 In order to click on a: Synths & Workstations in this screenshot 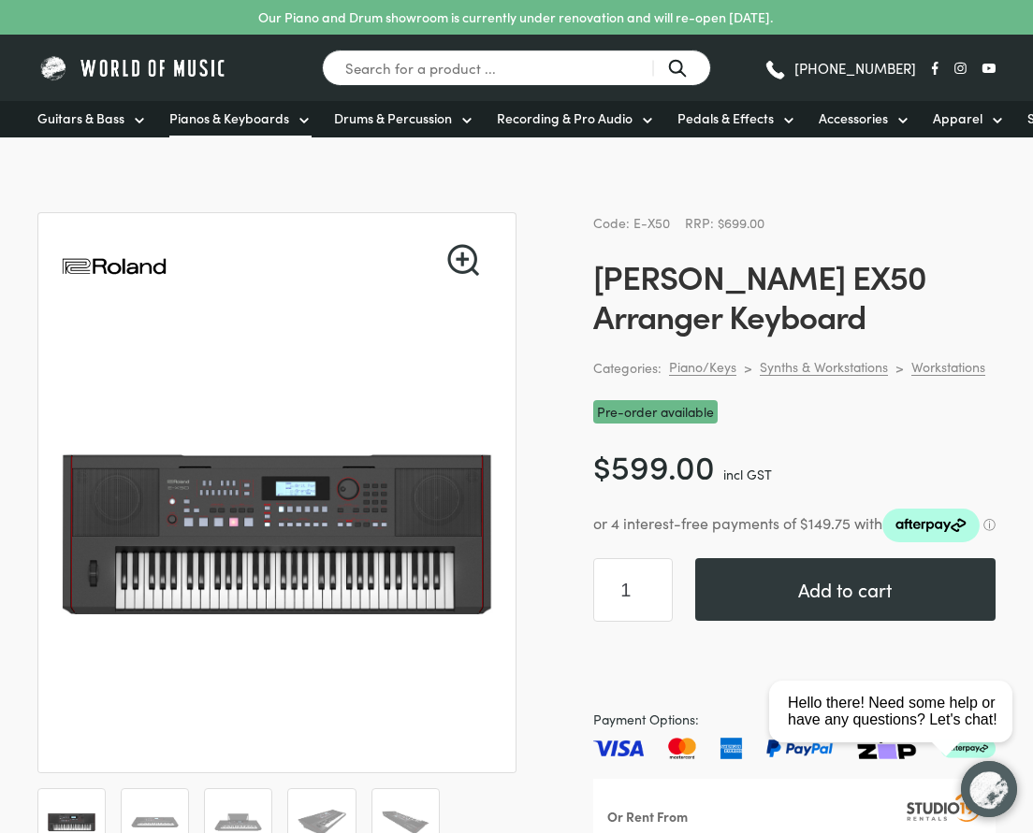, I will do `click(823, 367)`.